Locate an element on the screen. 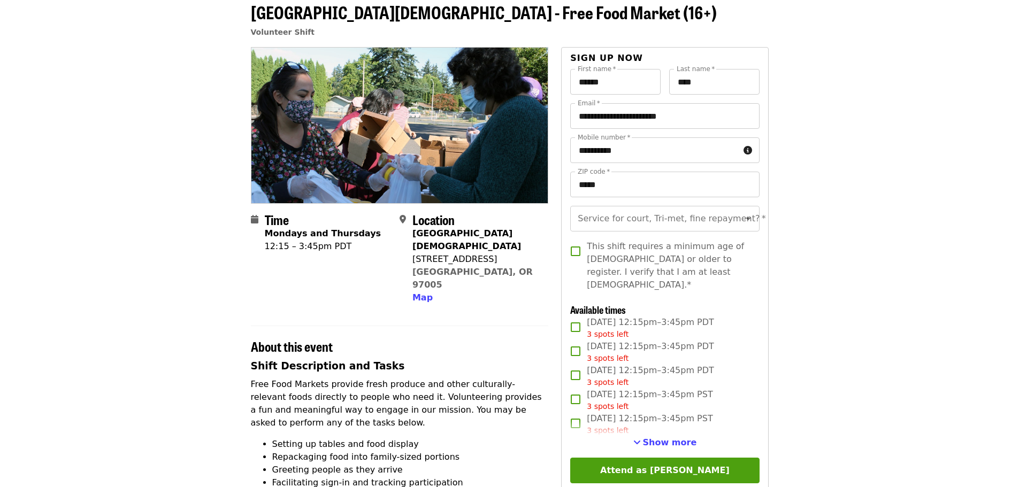  input: Last name is located at coordinates (714, 82).